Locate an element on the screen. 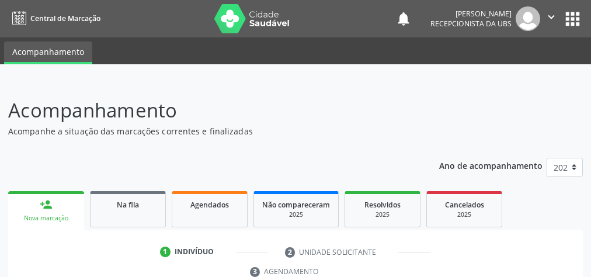 The height and width of the screenshot is (277, 591). div: 1 is located at coordinates (165, 252).